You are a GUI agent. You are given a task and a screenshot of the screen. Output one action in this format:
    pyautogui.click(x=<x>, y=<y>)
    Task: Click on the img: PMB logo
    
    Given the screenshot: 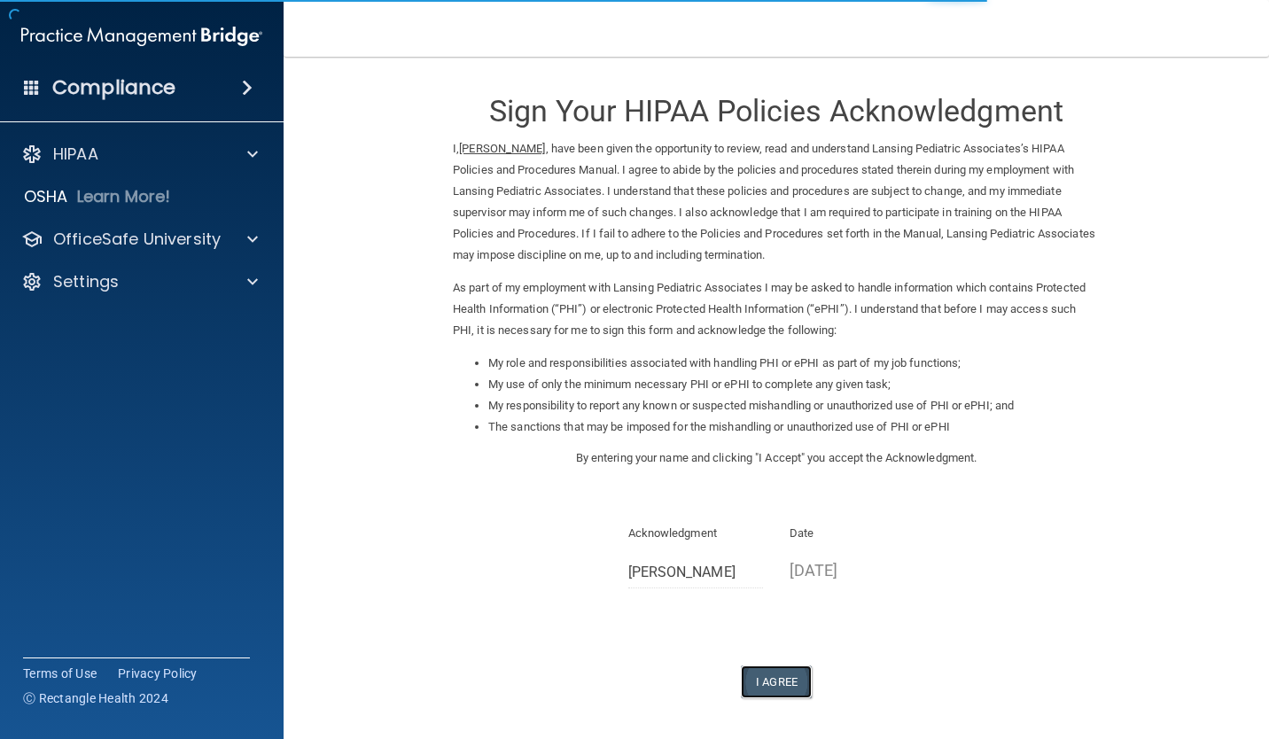 What is the action you would take?
    pyautogui.click(x=142, y=36)
    